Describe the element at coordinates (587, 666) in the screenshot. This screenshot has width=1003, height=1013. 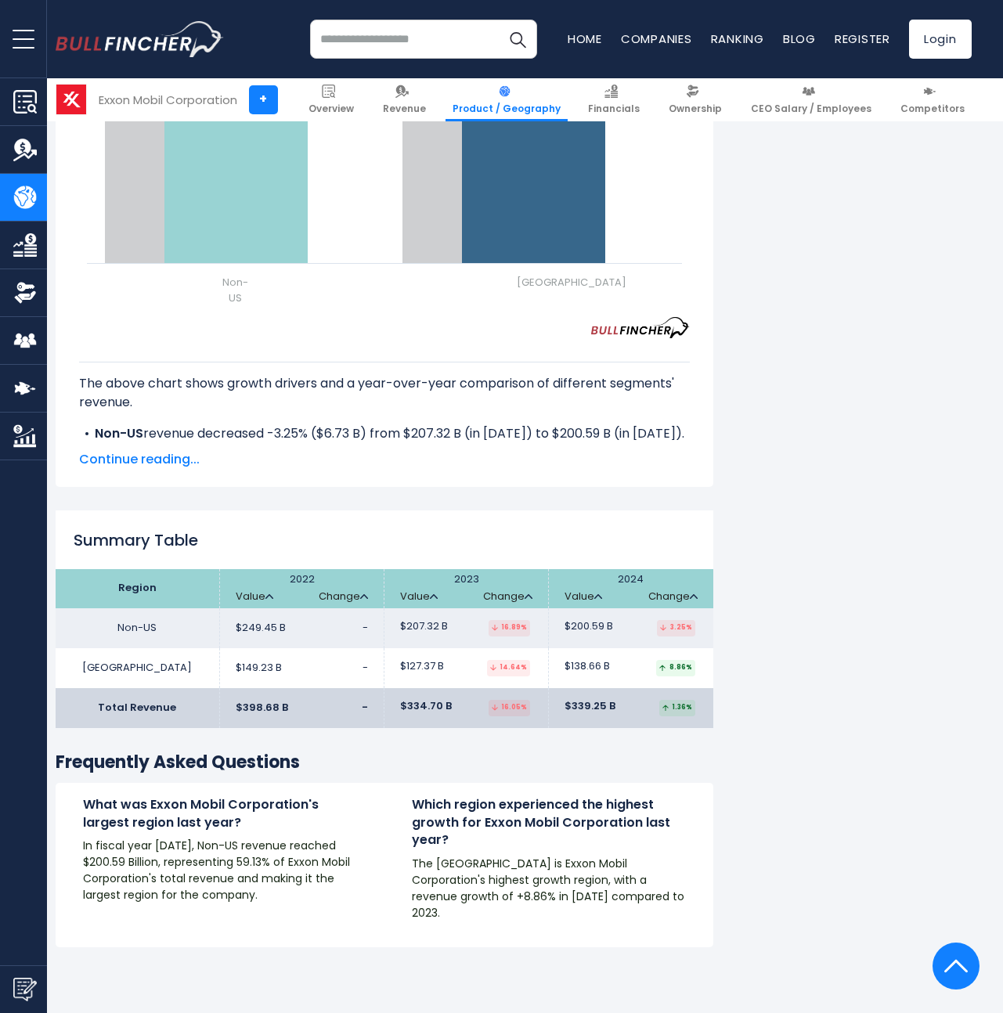
I see `span: $138.66 B` at that location.